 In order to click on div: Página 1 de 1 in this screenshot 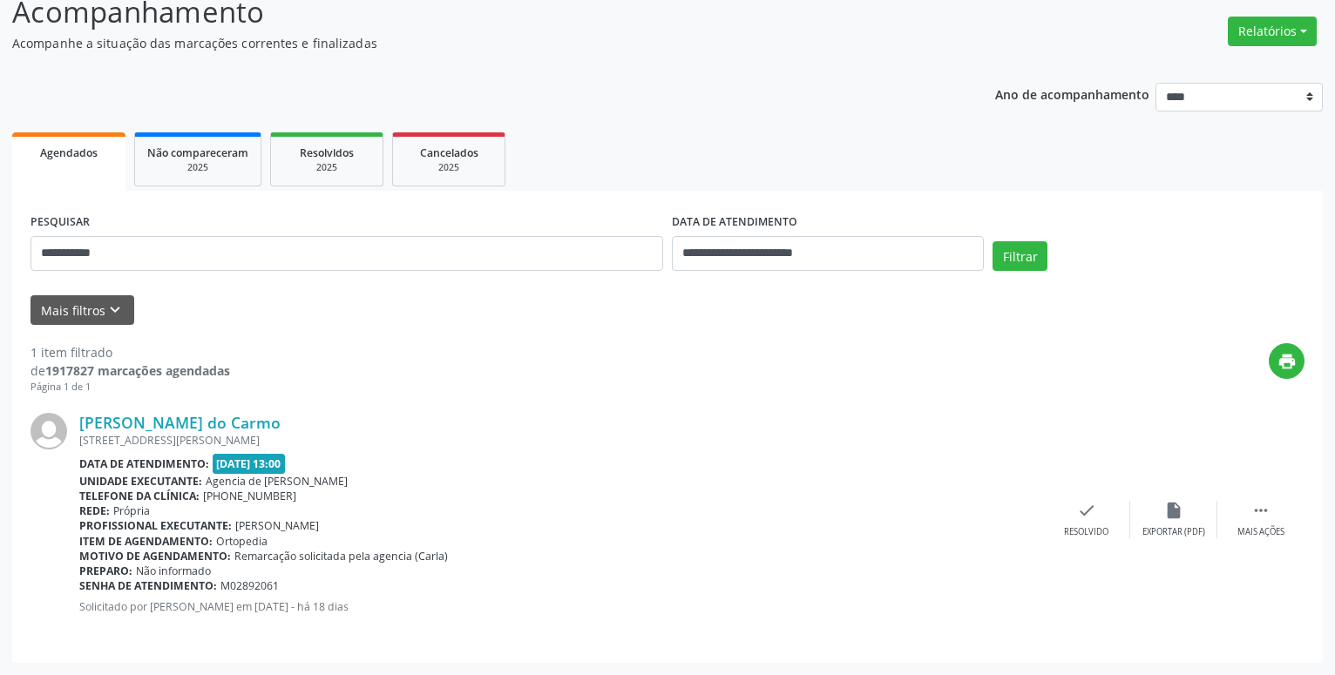, I will do `click(130, 387)`.